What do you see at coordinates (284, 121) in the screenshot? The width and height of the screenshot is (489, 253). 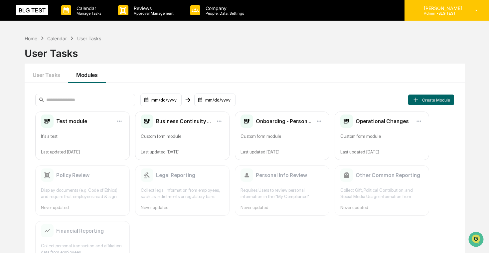 I see `h2: Onboarding - Personal info` at bounding box center [284, 121].